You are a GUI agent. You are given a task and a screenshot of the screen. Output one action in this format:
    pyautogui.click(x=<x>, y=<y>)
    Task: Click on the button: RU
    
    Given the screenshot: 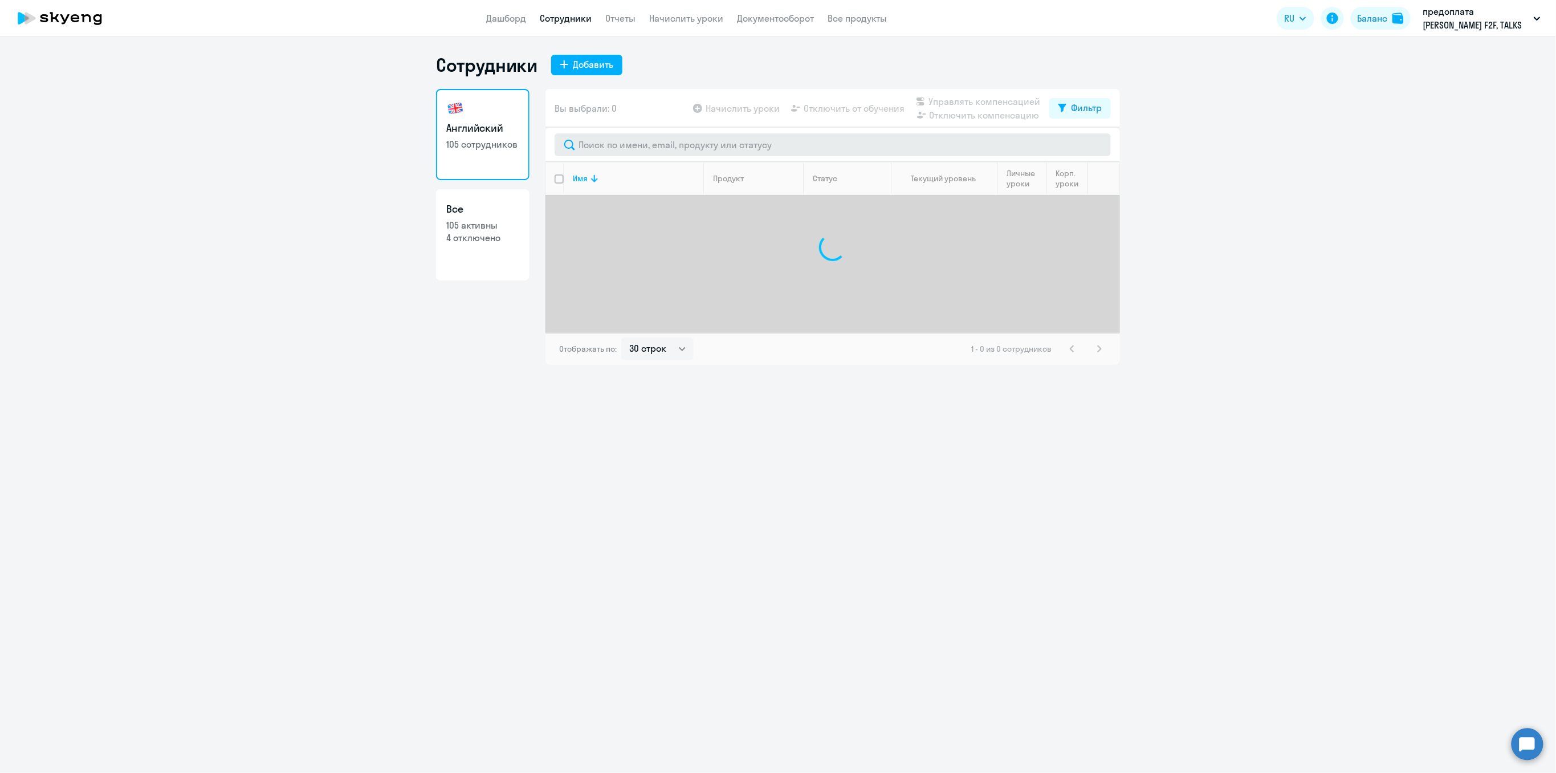 What is the action you would take?
    pyautogui.click(x=1296, y=18)
    